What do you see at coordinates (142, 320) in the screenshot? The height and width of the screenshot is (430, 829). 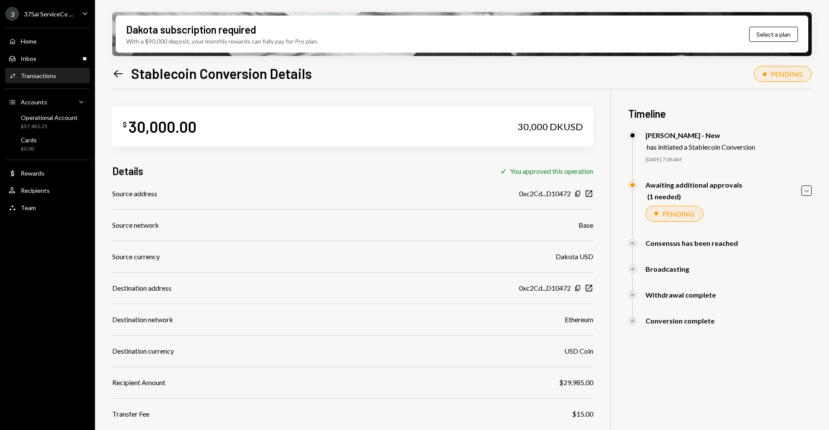 I see `div: Destination network` at bounding box center [142, 320].